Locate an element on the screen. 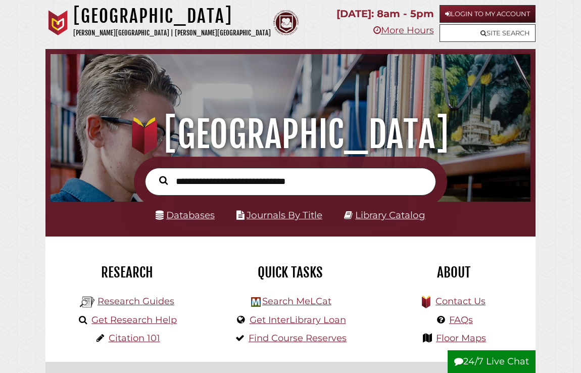 This screenshot has width=581, height=373. img: Calvin University is located at coordinates (58, 23).